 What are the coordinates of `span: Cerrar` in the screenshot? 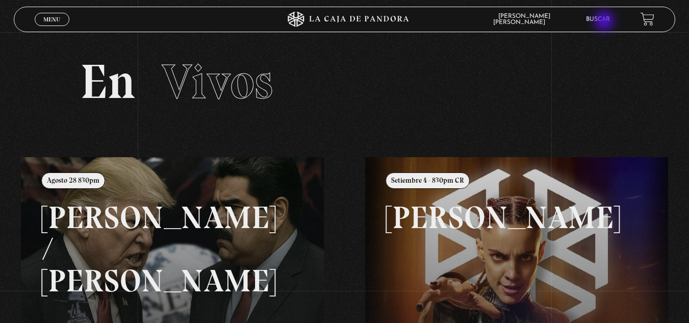 It's located at (52, 28).